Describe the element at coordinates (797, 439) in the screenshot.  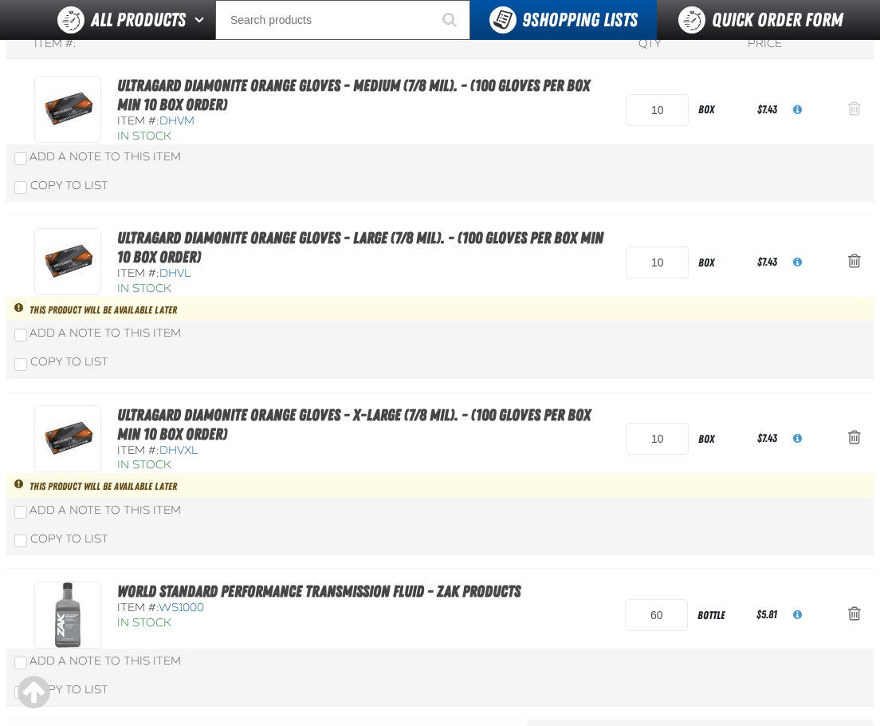
I see `button: View All Prices for DHVXL` at that location.